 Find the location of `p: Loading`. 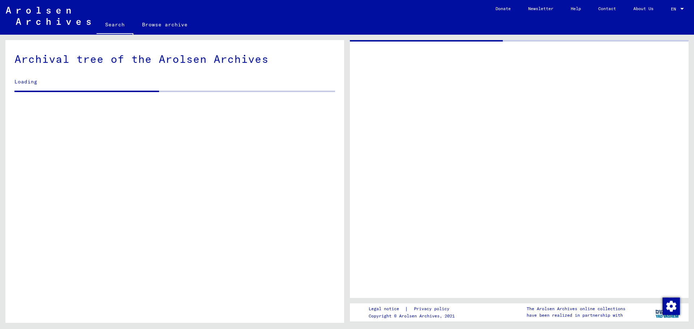

p: Loading is located at coordinates (175, 82).